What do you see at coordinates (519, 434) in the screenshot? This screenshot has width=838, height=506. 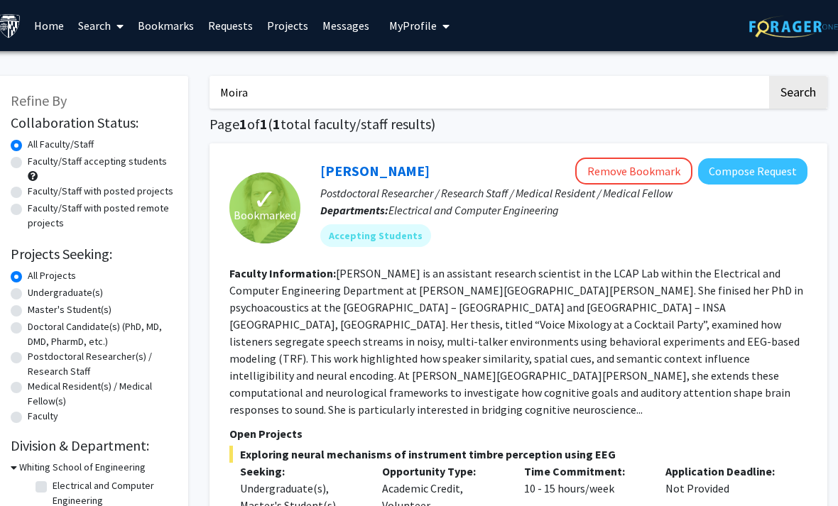 I see `p: Open Projects` at bounding box center [519, 434].